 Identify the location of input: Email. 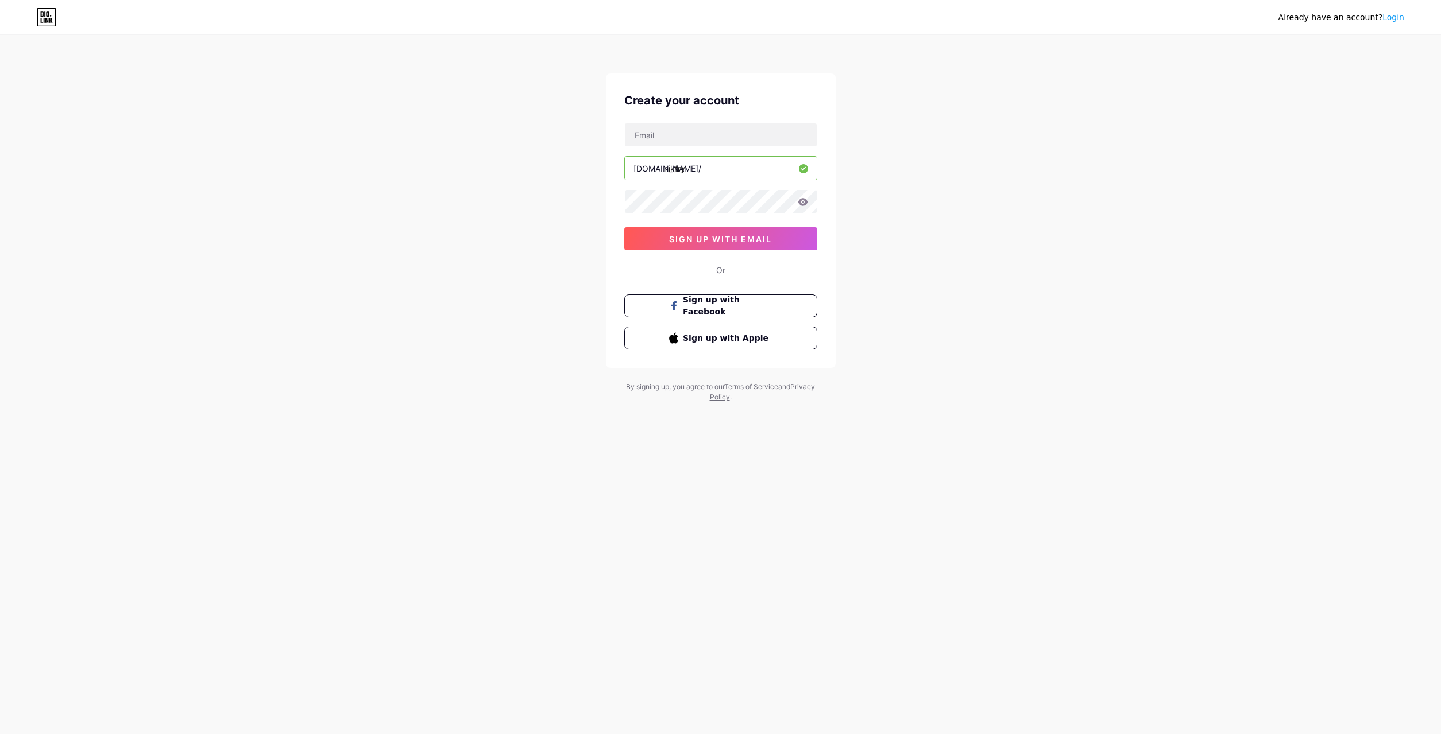
(721, 135).